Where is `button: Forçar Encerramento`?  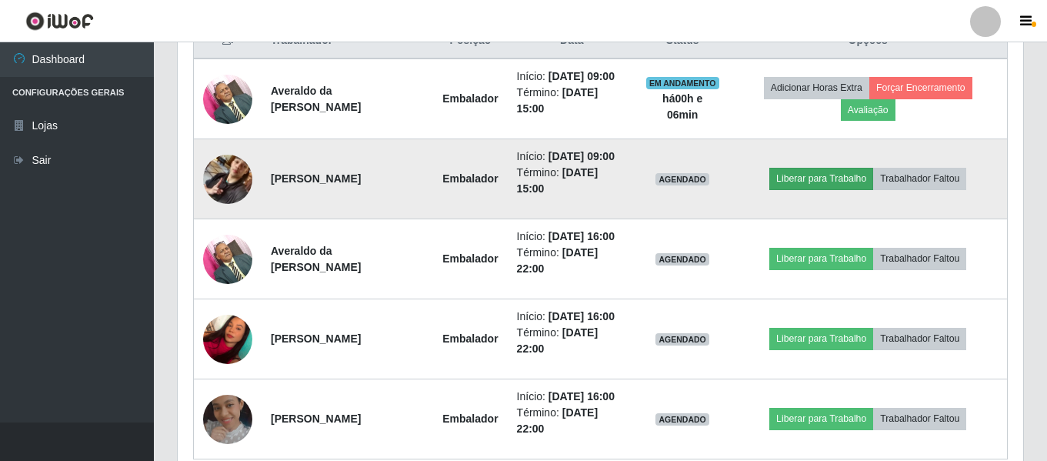
button: Forçar Encerramento is located at coordinates (921, 88).